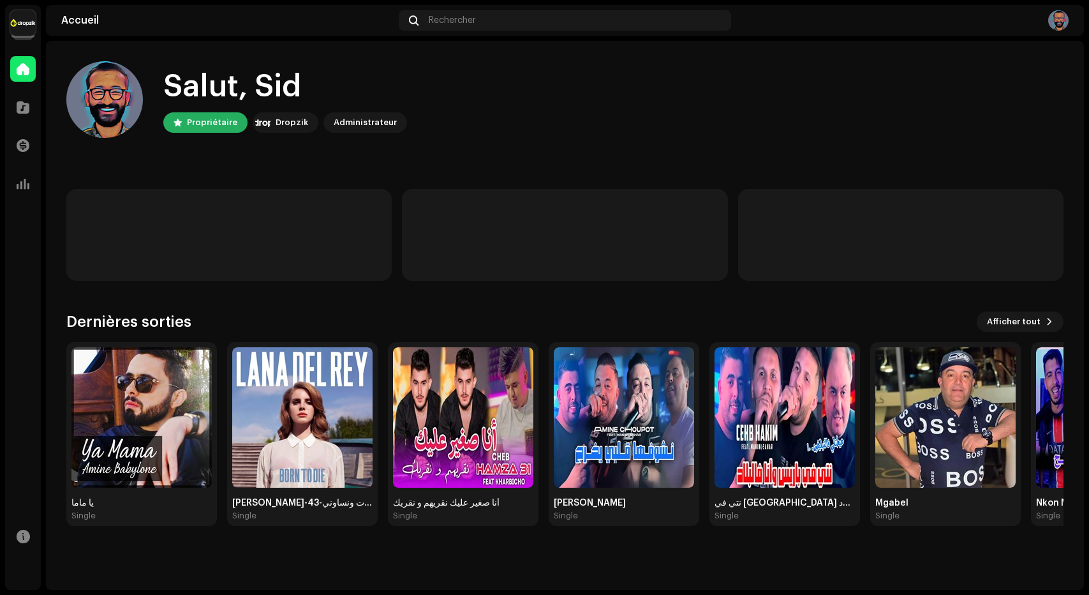  I want to click on div: Accueil, so click(227, 20).